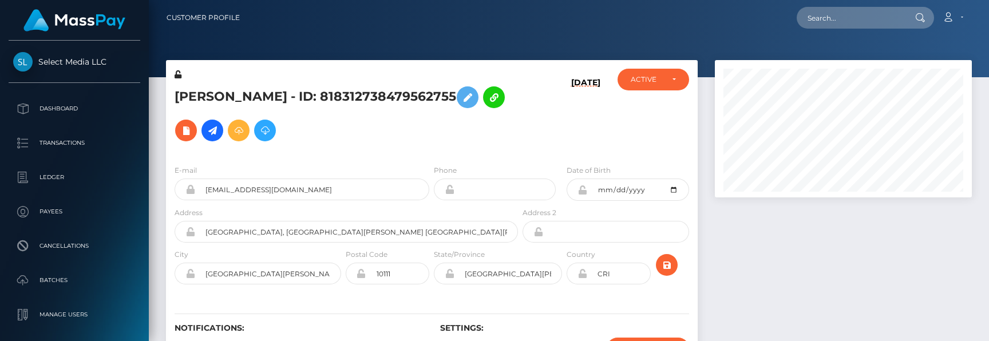 The width and height of the screenshot is (989, 341). What do you see at coordinates (74, 20) in the screenshot?
I see `img: MassPay Logo` at bounding box center [74, 20].